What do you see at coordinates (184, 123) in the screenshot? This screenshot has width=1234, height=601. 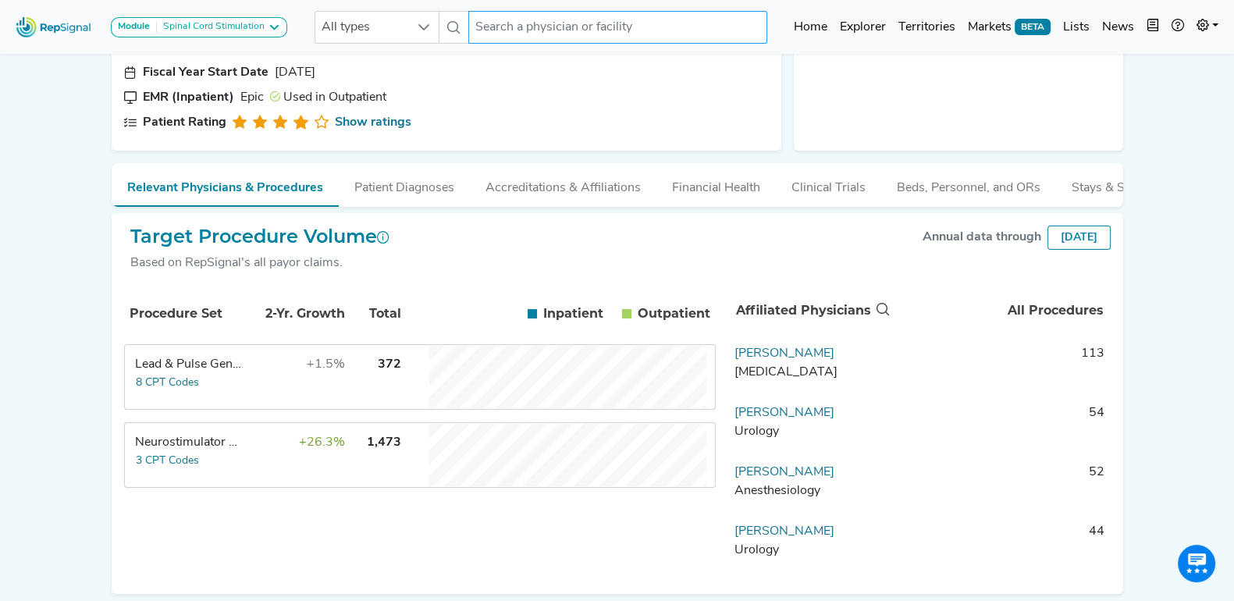 I see `div: Patient Rating` at bounding box center [184, 123].